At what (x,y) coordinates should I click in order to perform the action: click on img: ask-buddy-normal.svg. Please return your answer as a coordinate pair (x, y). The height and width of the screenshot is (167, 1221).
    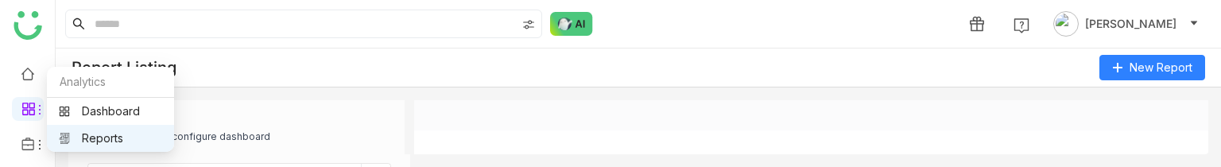
    Looking at the image, I should click on (572, 24).